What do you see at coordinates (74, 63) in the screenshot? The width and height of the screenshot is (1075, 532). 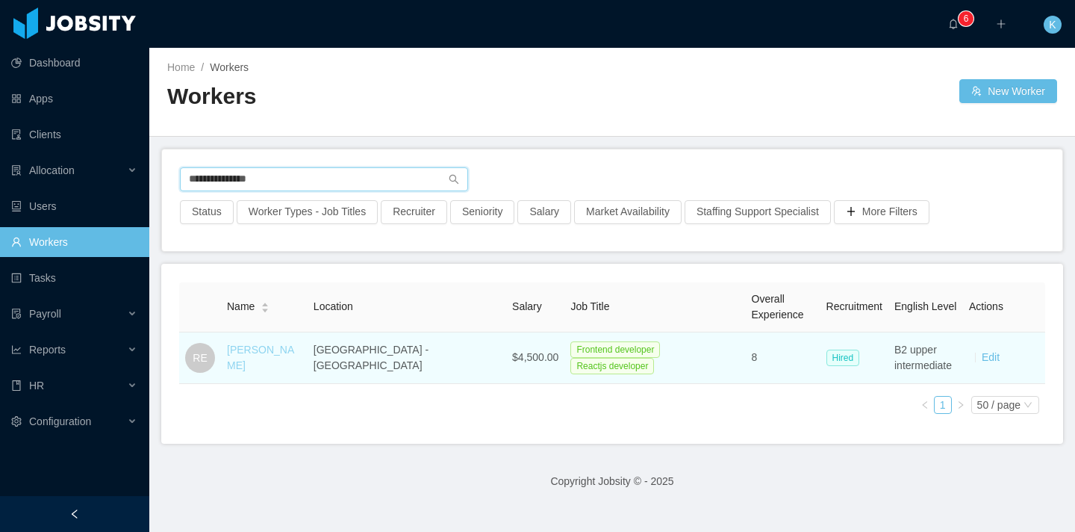 I see `a: icon: pie-chartDashboard` at bounding box center [74, 63].